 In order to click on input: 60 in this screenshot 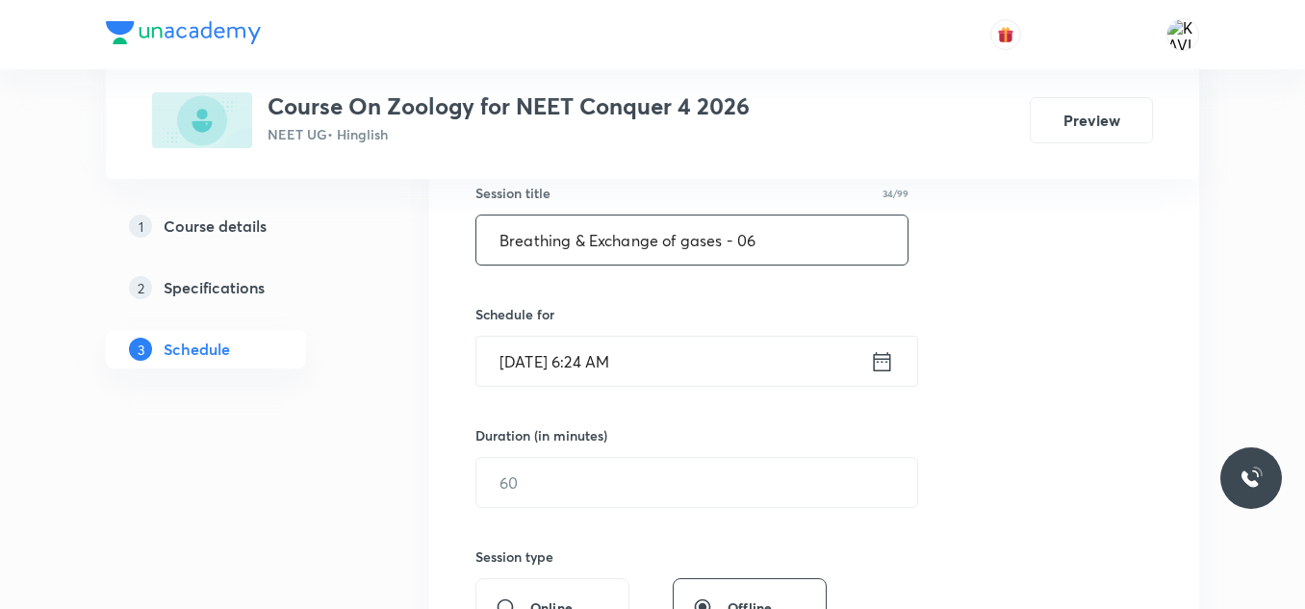, I will do `click(697, 482)`.